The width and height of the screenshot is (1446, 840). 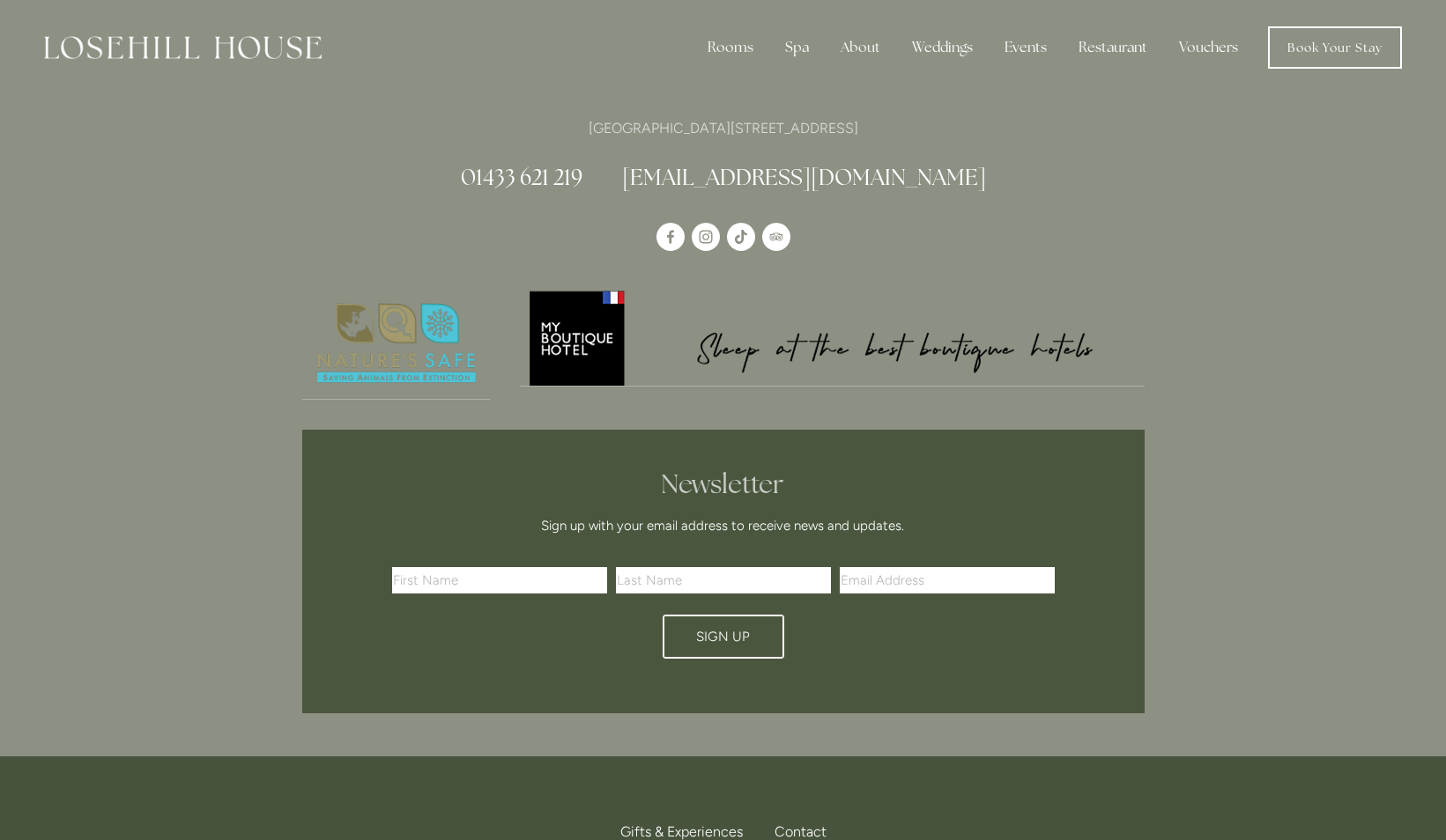 I want to click on a: My Boutique Hotel - Logo, so click(x=832, y=337).